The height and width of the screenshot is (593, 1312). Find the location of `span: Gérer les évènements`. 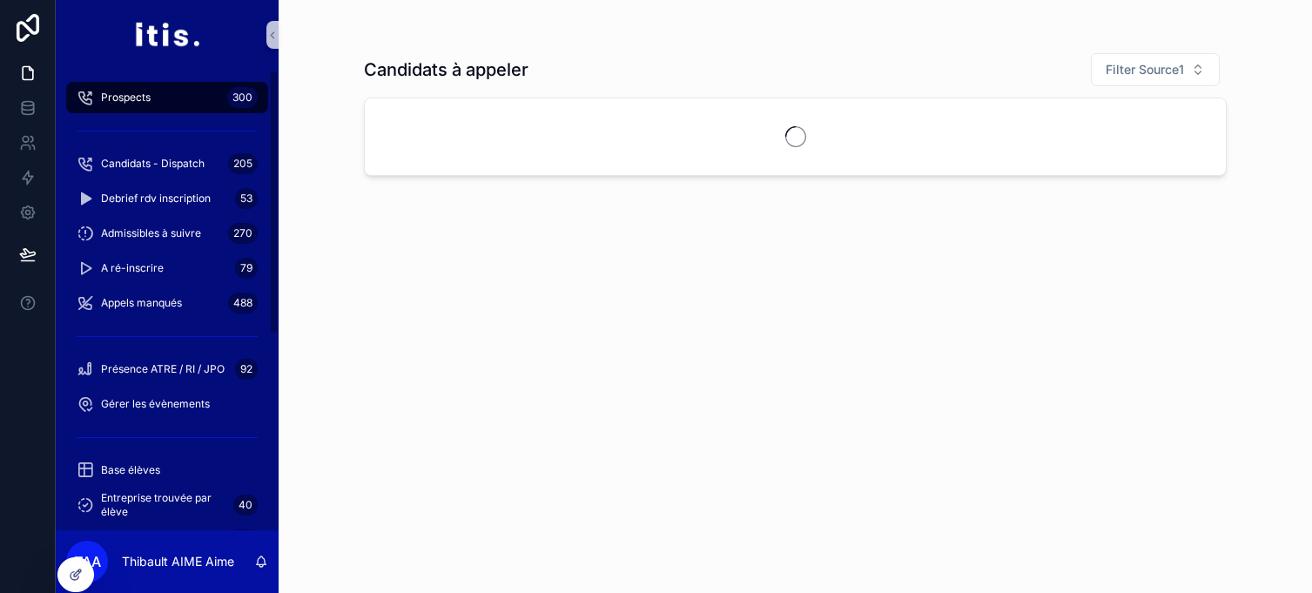

span: Gérer les évènements is located at coordinates (155, 404).